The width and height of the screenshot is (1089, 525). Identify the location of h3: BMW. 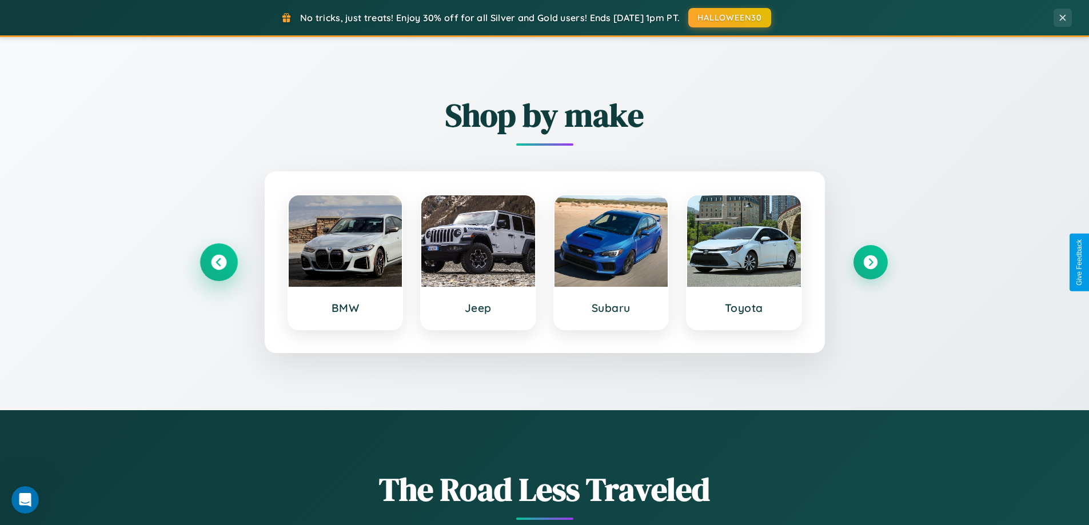
(345, 308).